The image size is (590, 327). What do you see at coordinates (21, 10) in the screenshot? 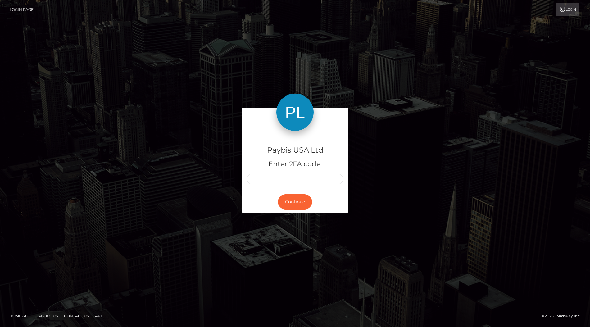
I see `a: Login Page` at bounding box center [21, 10].